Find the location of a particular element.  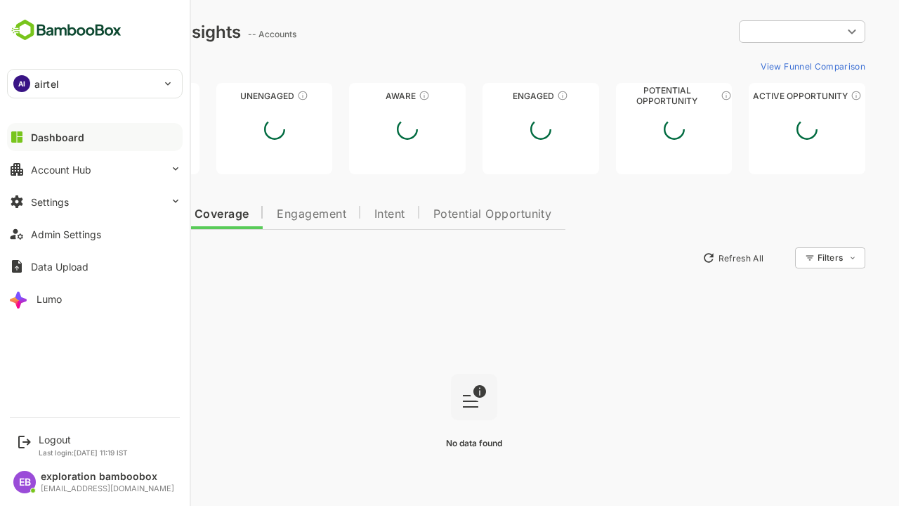

span: Potential Opportunity is located at coordinates (443, 214).